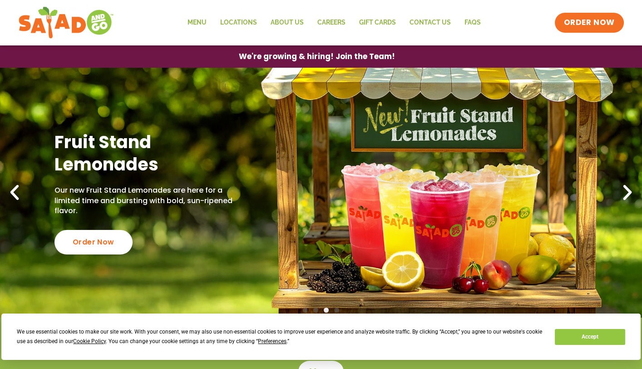 The image size is (642, 369). I want to click on button: Accept, so click(590, 336).